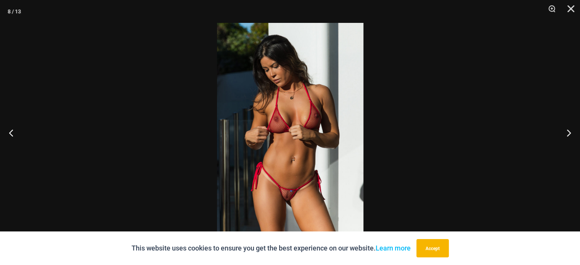 The width and height of the screenshot is (580, 265). Describe the element at coordinates (271, 248) in the screenshot. I see `p: This website uses cookies to ensure you get the best experience on our website.` at that location.